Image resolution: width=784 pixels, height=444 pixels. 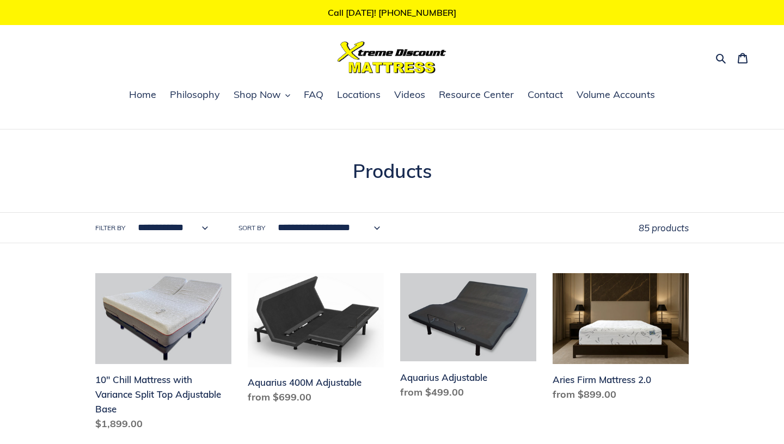 I want to click on span: Locations, so click(x=359, y=95).